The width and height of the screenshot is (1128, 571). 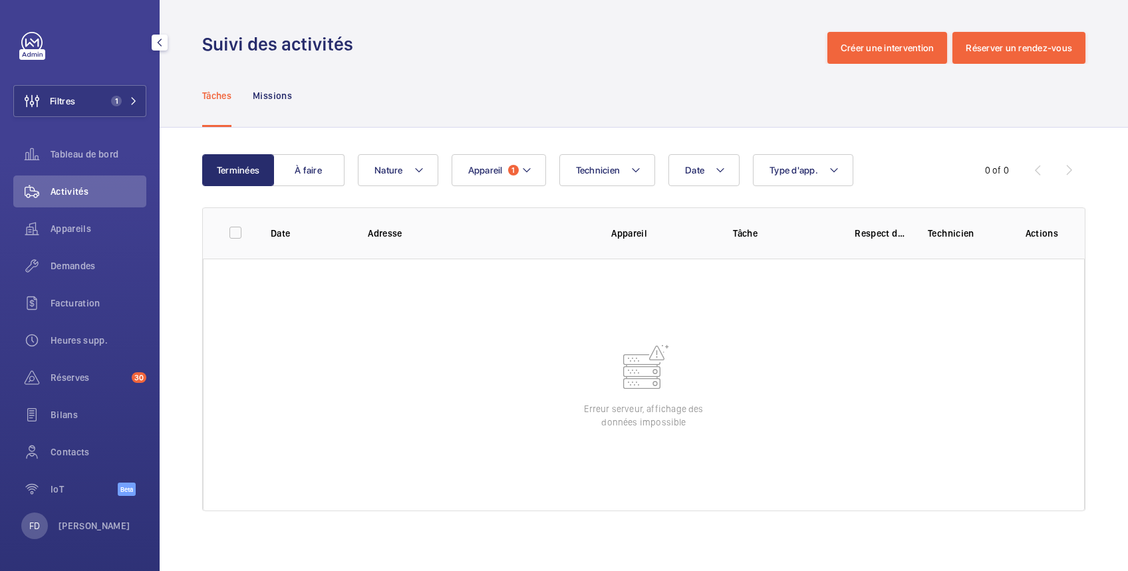 What do you see at coordinates (98, 266) in the screenshot?
I see `span: Demandes` at bounding box center [98, 266].